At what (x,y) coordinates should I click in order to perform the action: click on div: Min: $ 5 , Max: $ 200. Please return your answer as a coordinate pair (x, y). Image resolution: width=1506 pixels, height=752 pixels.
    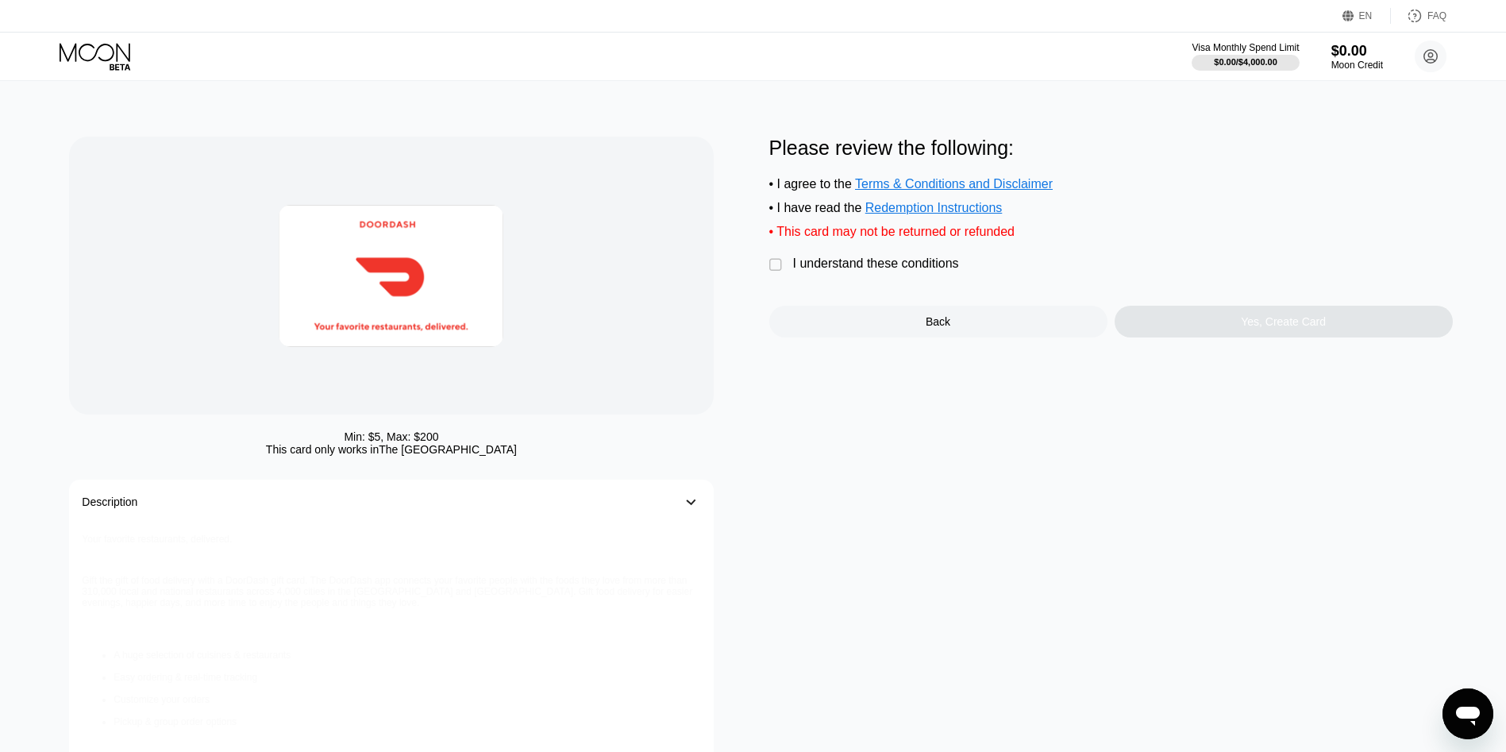
    Looking at the image, I should click on (391, 437).